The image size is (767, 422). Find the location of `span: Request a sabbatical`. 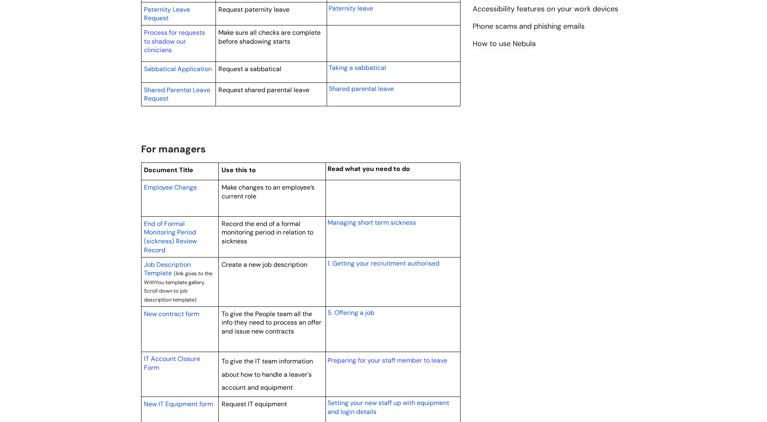

span: Request a sabbatical is located at coordinates (250, 69).